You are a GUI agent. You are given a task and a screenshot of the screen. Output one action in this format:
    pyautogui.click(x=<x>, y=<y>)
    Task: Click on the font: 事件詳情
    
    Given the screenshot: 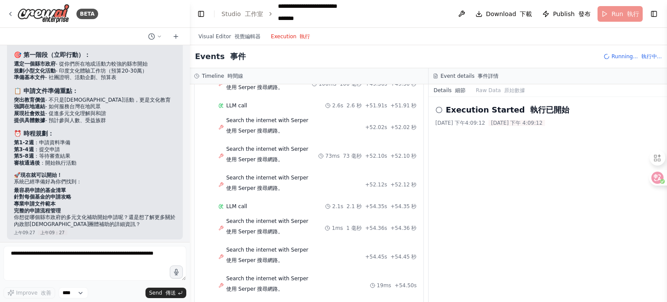 What is the action you would take?
    pyautogui.click(x=488, y=76)
    